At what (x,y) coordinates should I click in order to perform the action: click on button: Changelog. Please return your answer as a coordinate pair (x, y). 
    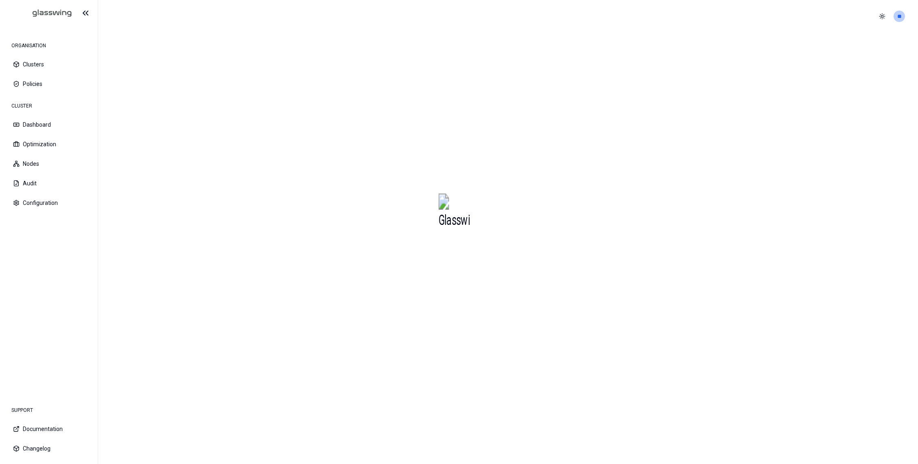
    Looking at the image, I should click on (49, 448).